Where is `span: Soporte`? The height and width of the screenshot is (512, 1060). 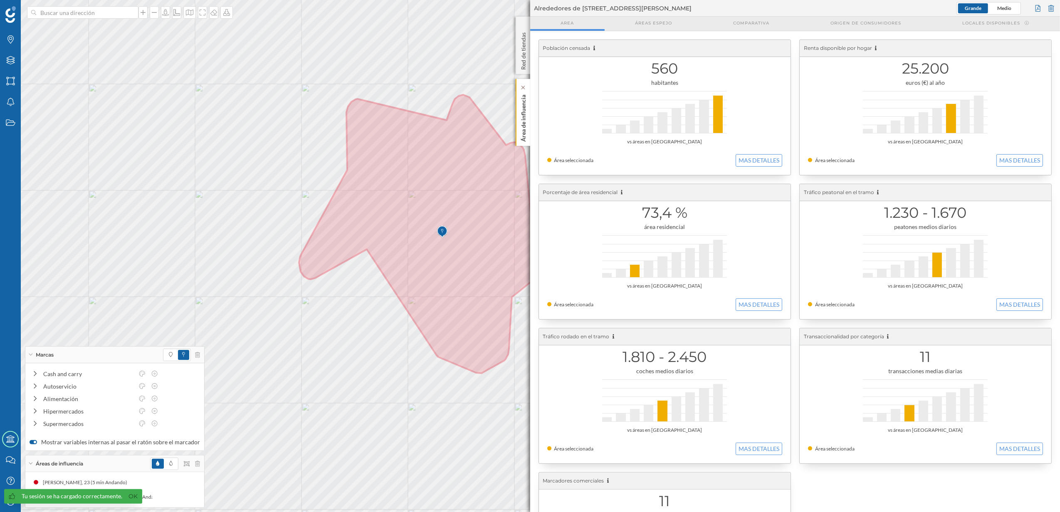
span: Soporte is located at coordinates (31, 10).